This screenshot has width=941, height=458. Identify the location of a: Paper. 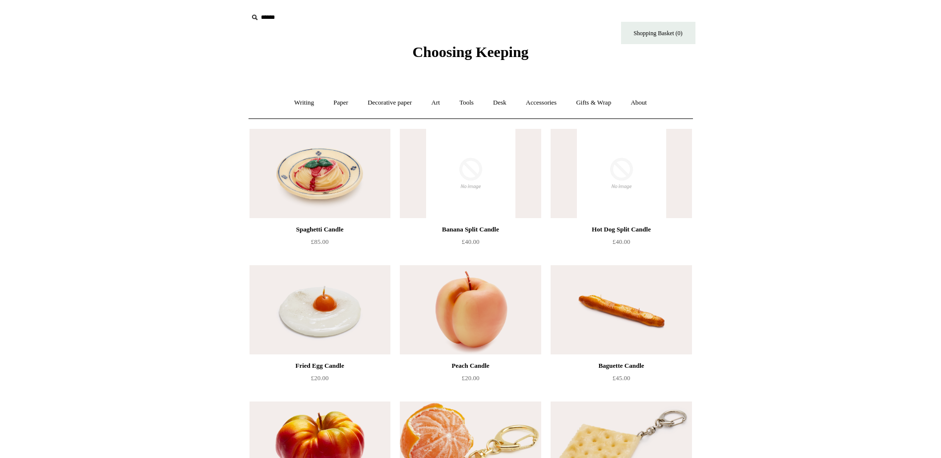
(341, 103).